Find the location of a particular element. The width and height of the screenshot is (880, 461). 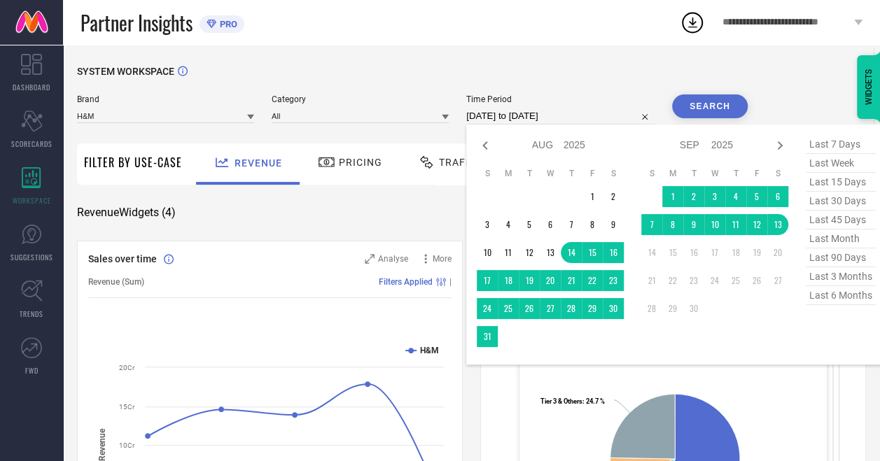

td: Mon Sep 08 2025 is located at coordinates (673, 225).